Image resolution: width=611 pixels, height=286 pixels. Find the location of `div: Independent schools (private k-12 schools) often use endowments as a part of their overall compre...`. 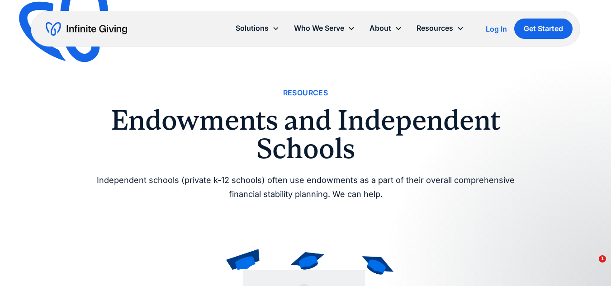

div: Independent schools (private k-12 schools) often use endowments as a part of their overall compre... is located at coordinates (306, 187).